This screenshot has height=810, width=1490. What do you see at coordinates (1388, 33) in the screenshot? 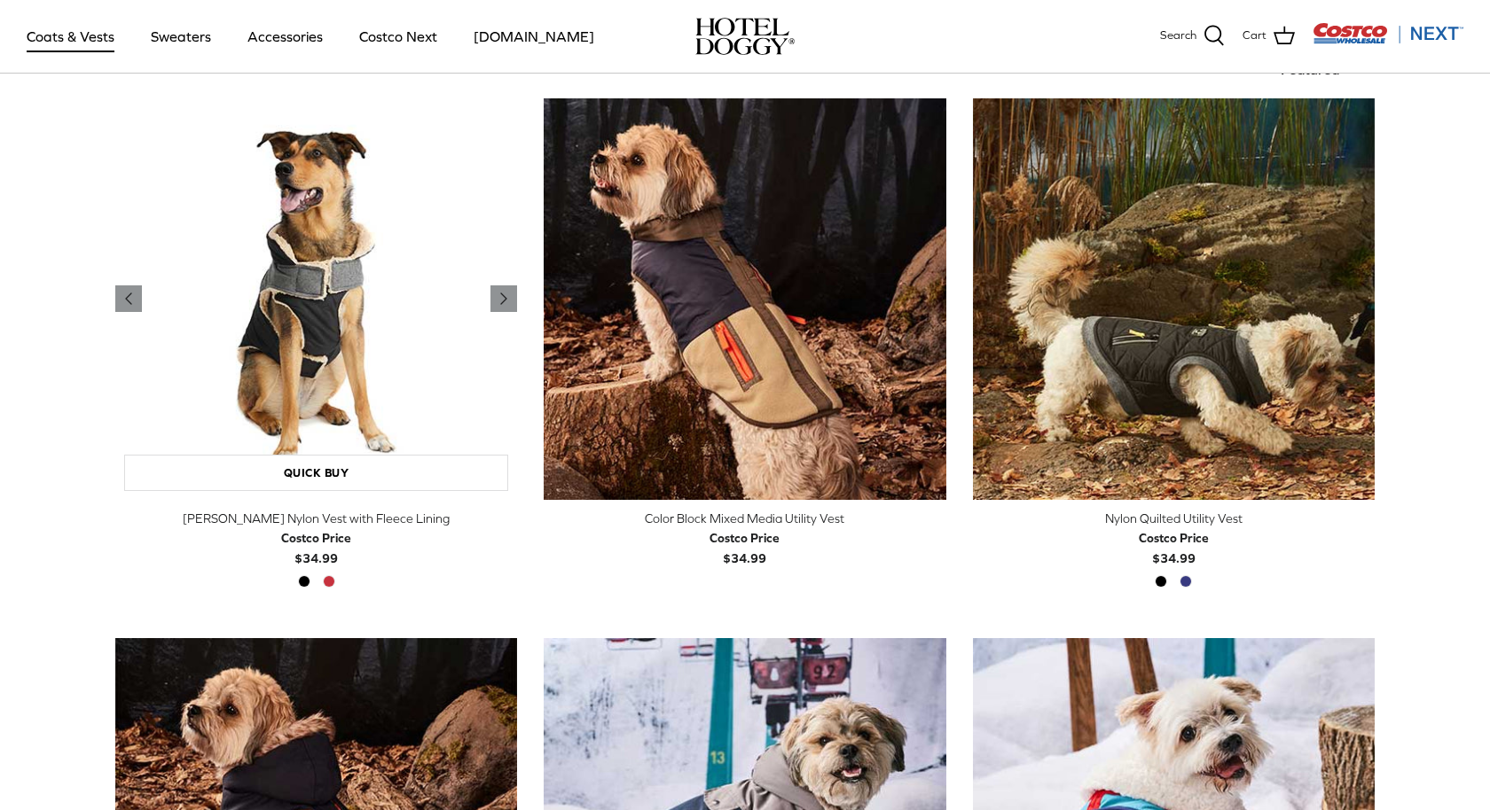
I see `img: Costco Next` at bounding box center [1388, 33].